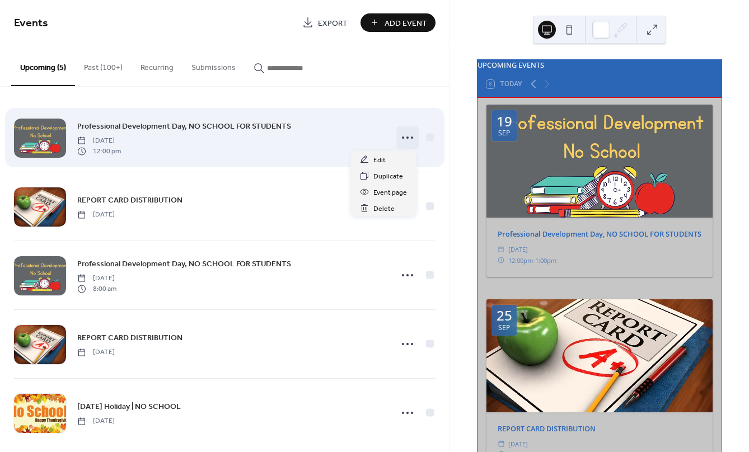 The image size is (749, 452). I want to click on button: Add Event, so click(398, 22).